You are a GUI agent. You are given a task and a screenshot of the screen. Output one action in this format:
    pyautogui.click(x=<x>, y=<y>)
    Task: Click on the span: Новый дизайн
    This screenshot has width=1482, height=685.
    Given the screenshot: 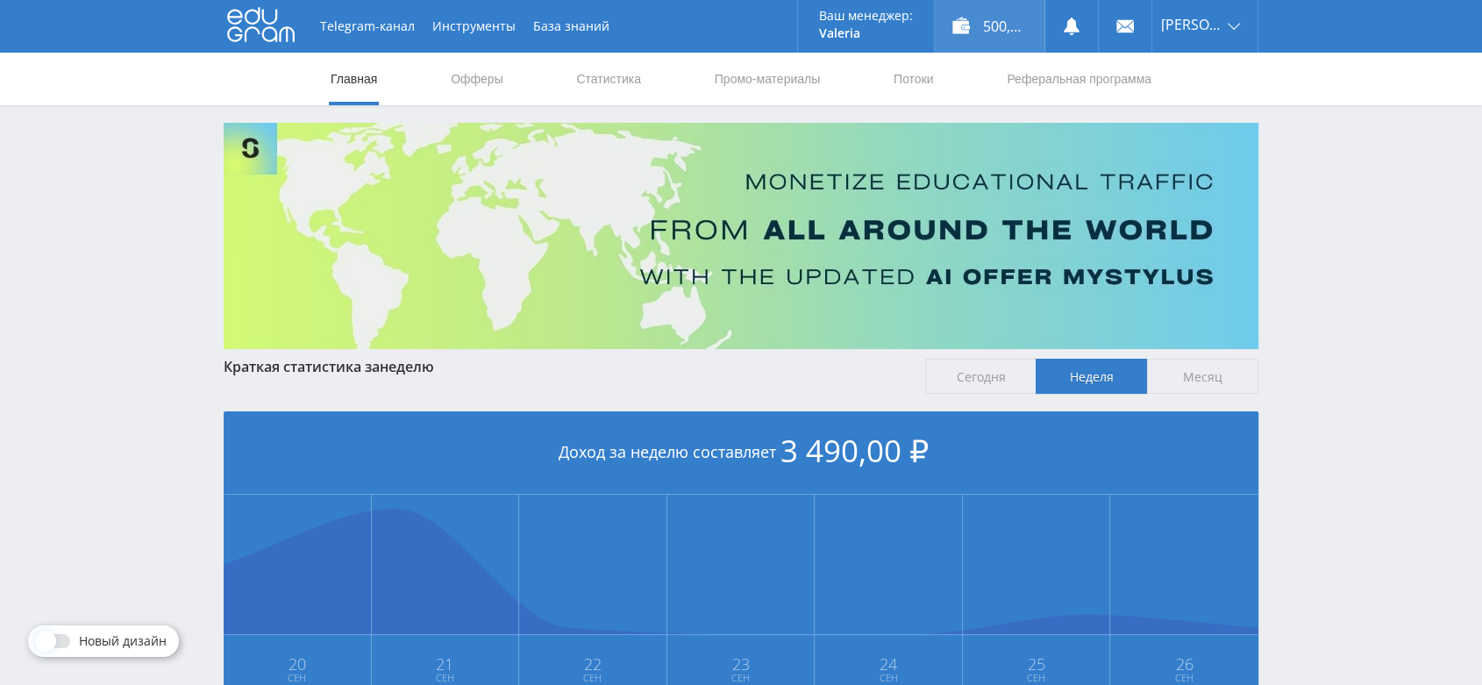 What is the action you would take?
    pyautogui.click(x=123, y=641)
    